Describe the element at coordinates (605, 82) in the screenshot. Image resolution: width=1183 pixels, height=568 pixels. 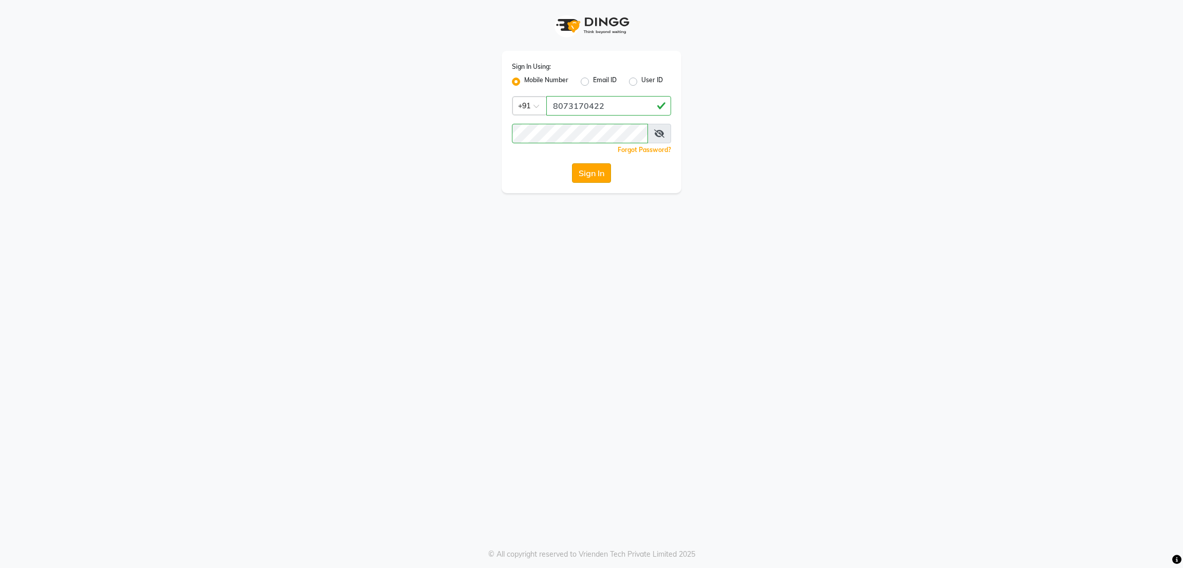
I see `label: Email ID` at that location.